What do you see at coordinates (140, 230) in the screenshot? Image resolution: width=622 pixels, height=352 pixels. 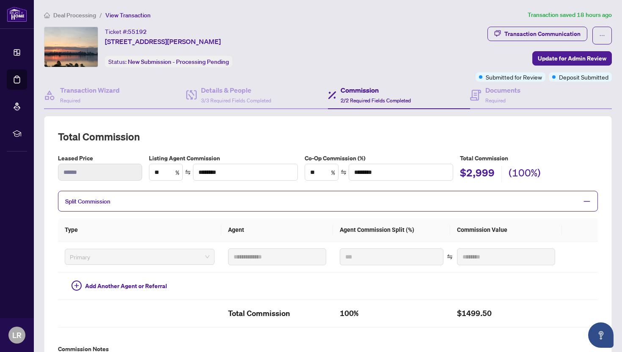 I see `th: Type` at bounding box center [140, 230].